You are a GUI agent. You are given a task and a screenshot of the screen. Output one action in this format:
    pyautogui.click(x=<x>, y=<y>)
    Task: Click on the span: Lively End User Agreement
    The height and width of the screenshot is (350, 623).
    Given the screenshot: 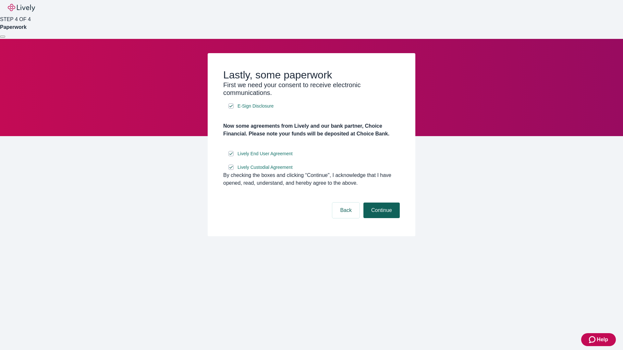 What is the action you would take?
    pyautogui.click(x=265, y=154)
    